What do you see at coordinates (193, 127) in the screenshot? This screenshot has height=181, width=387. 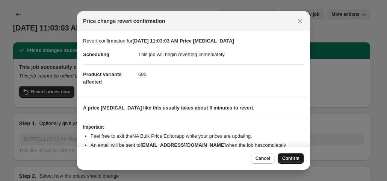 I see `h3: Important` at bounding box center [193, 127].